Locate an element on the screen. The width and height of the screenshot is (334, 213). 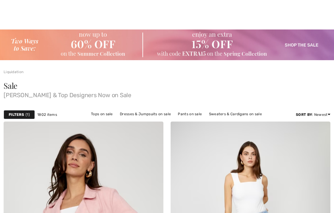
a: Pants on sale is located at coordinates (190, 114).